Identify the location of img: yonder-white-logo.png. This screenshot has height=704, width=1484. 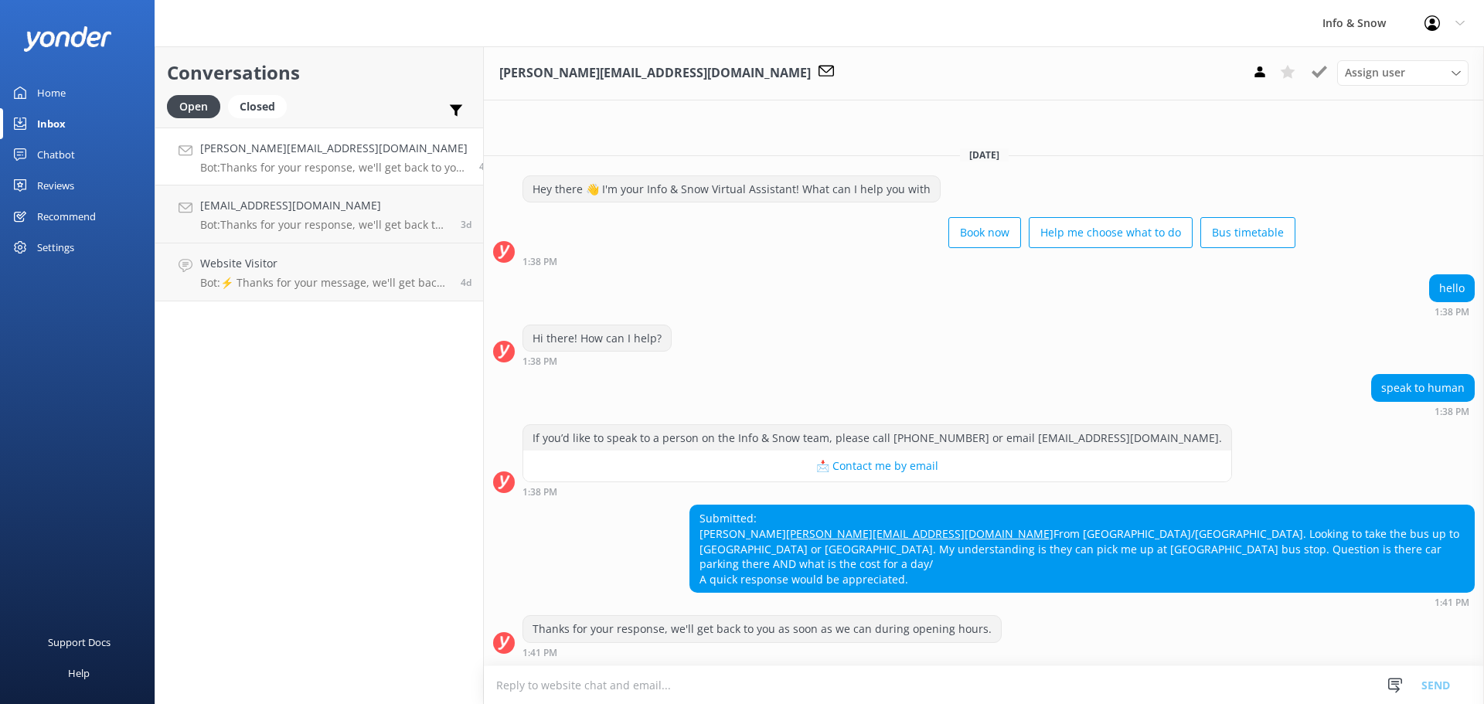
(67, 39).